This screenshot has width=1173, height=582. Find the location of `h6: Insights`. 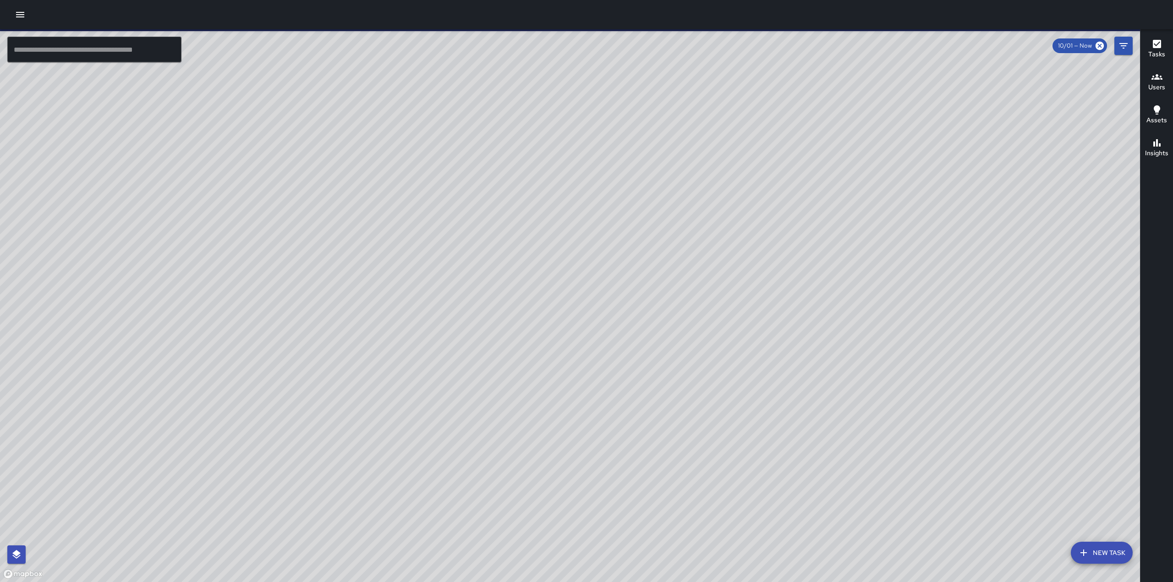

h6: Insights is located at coordinates (1156, 153).